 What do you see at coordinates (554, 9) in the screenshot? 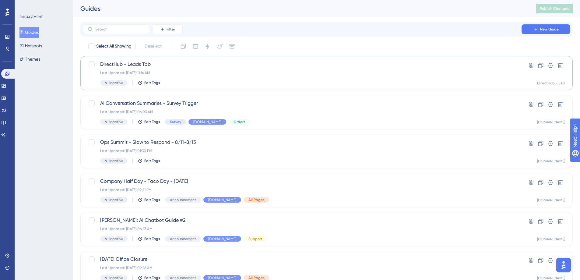
I see `span: Publish Changes` at bounding box center [554, 9].